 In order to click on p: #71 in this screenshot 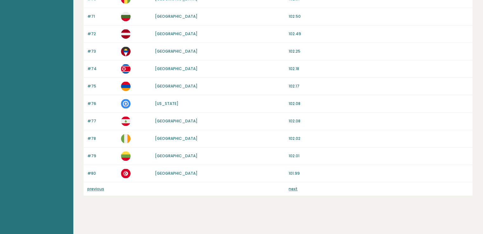, I will do `click(102, 16)`.